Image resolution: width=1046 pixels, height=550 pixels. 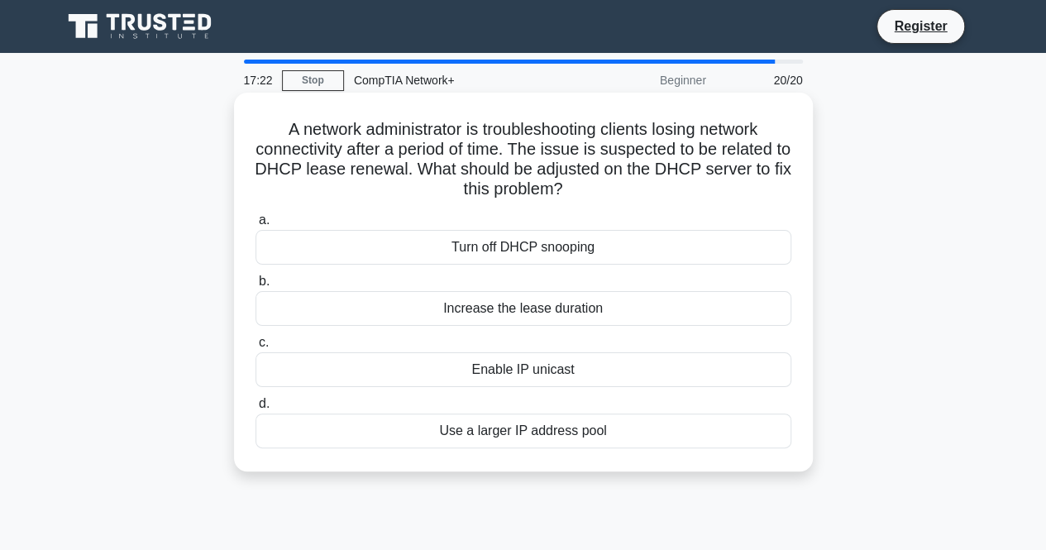 I want to click on div: Beginner, so click(x=643, y=80).